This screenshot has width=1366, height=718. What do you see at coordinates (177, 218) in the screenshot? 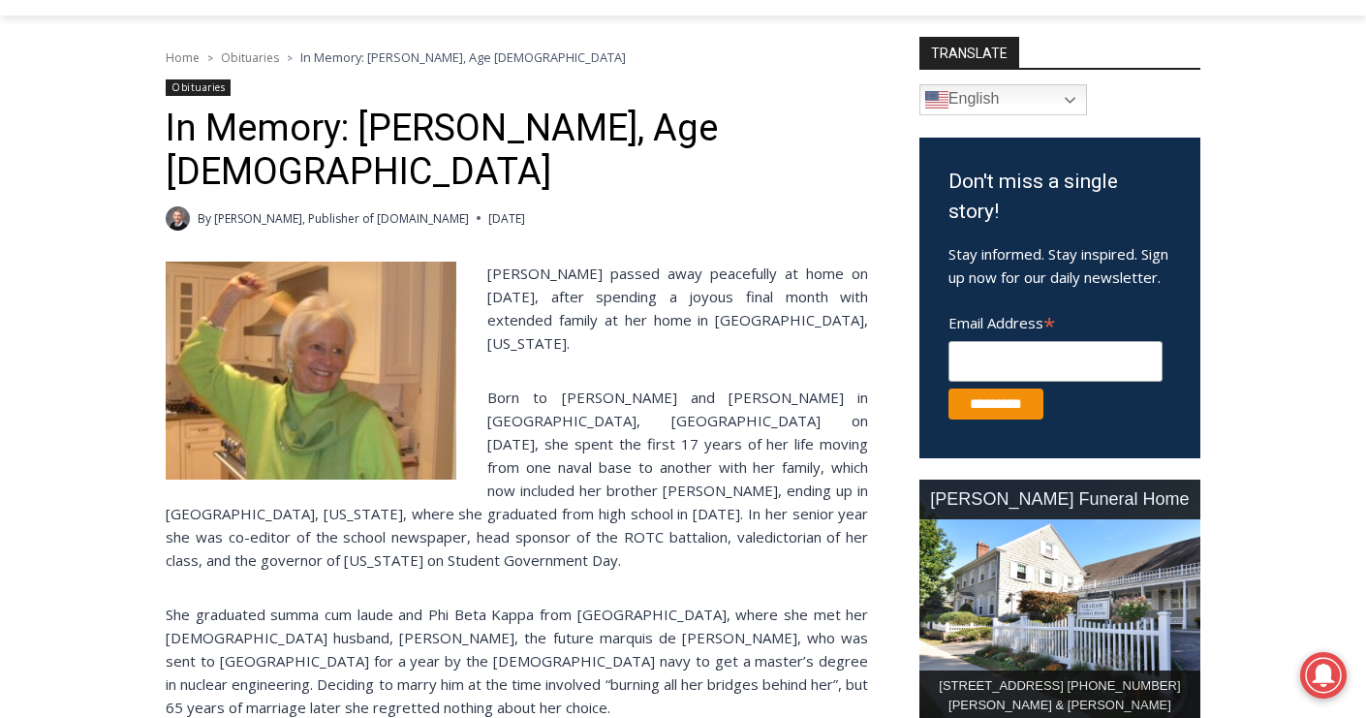
I see `a: Author image` at bounding box center [177, 218].